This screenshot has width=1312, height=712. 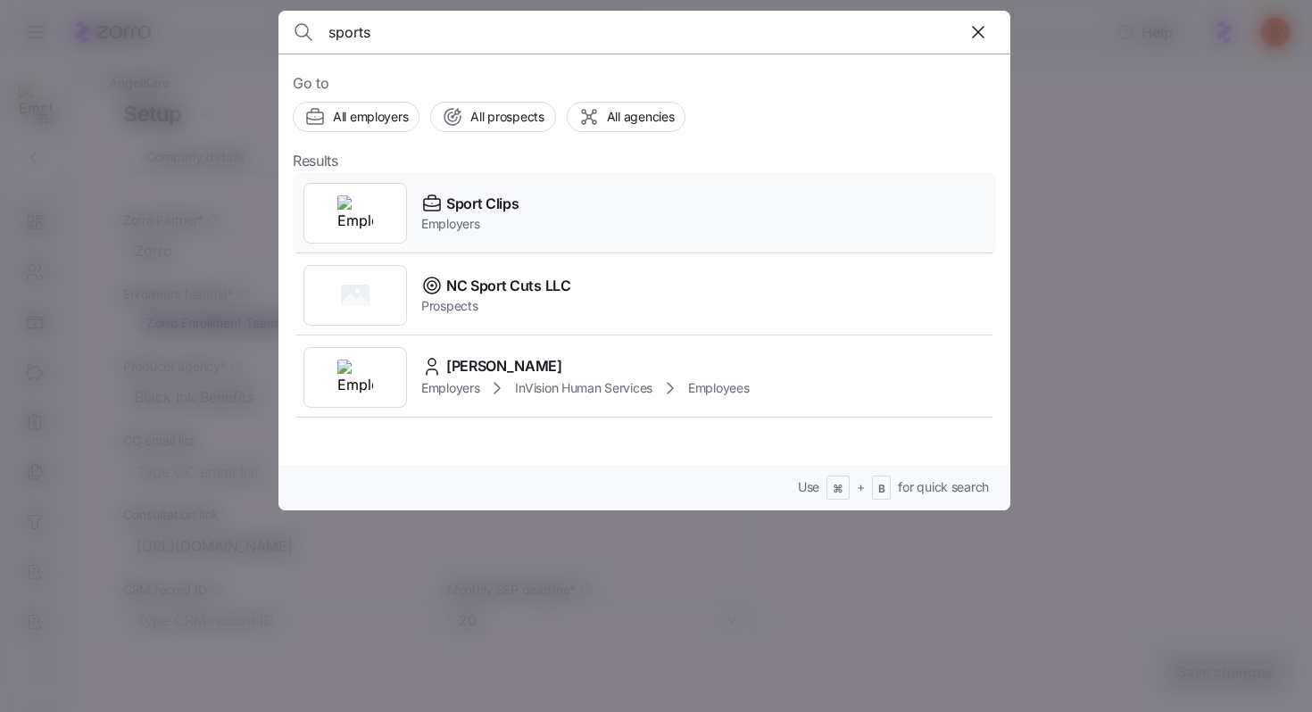 What do you see at coordinates (371, 117) in the screenshot?
I see `span: All employers` at bounding box center [371, 117].